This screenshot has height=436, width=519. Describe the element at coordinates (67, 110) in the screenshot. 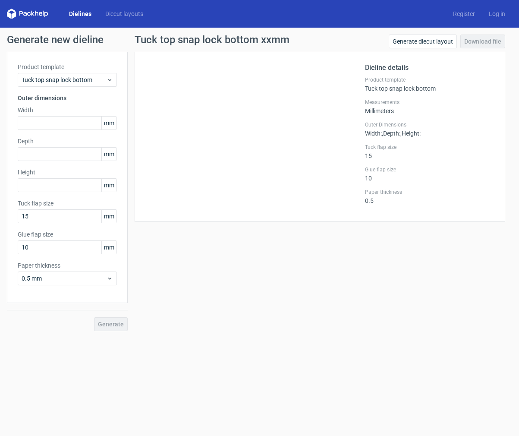

I see `label: Width` at that location.